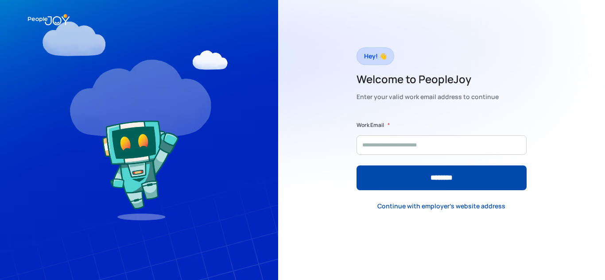  I want to click on label: Work Email, so click(370, 125).